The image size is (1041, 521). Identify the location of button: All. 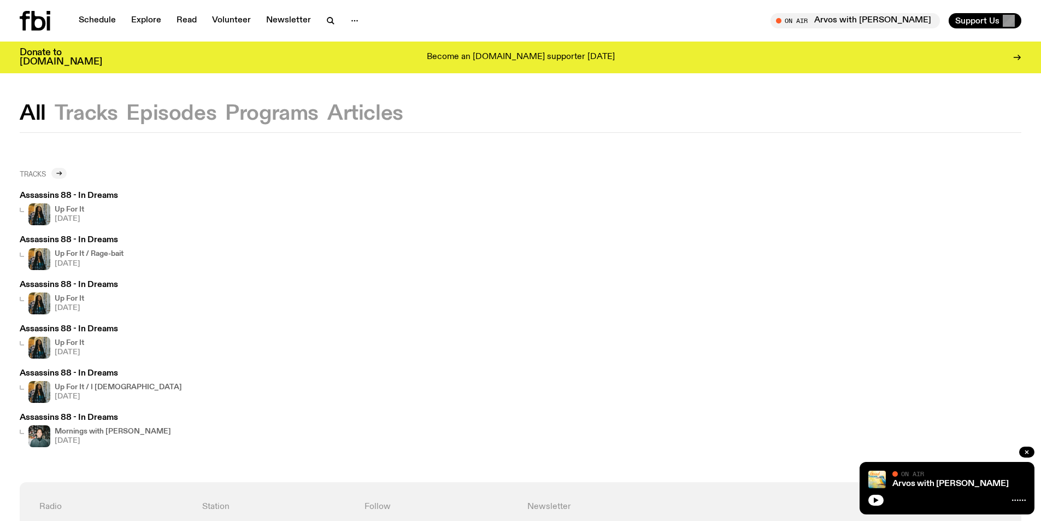
(33, 114).